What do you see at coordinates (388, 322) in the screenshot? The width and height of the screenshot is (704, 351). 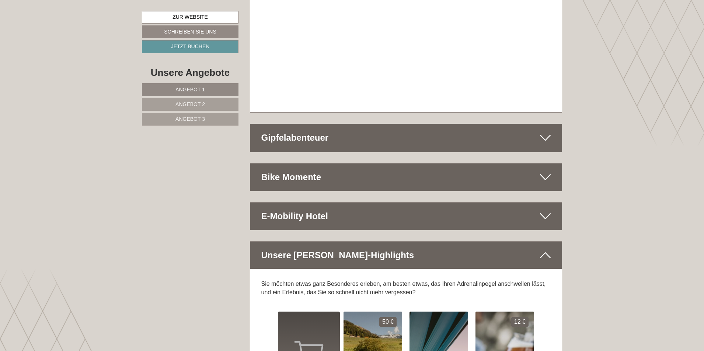 I see `div: 50 €` at bounding box center [388, 322].